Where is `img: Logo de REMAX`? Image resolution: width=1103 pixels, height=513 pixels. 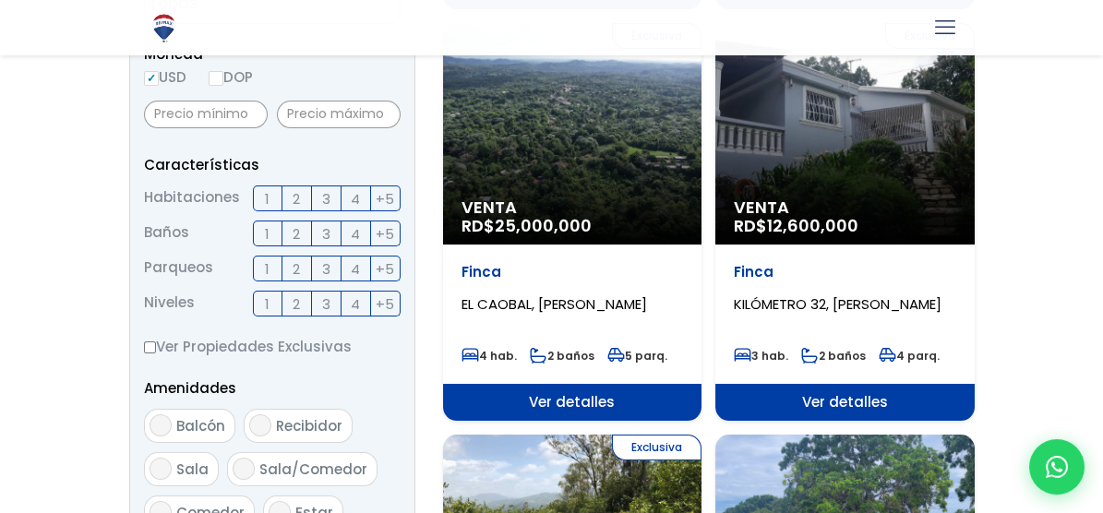
img: Logo de REMAX is located at coordinates (163, 28).